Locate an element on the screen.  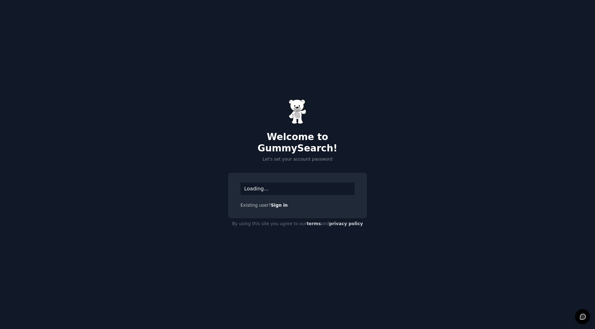
img: Gummy Bear is located at coordinates (298, 112).